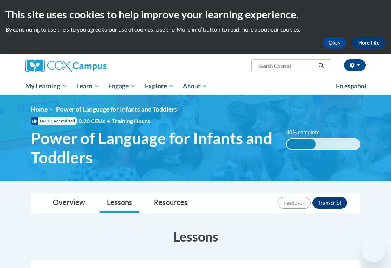 The image size is (391, 268). I want to click on span: Explore, so click(159, 86).